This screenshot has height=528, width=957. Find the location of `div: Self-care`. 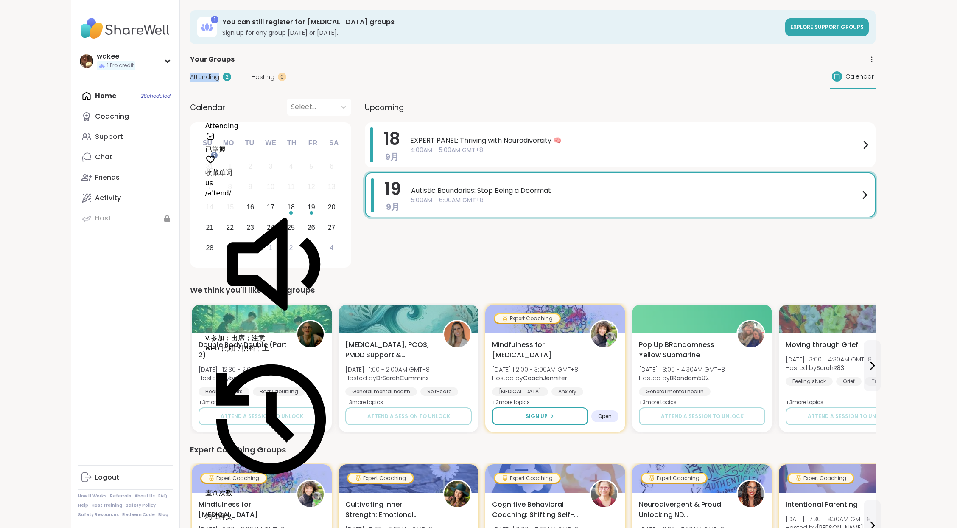

div: Self-care is located at coordinates (439, 391).